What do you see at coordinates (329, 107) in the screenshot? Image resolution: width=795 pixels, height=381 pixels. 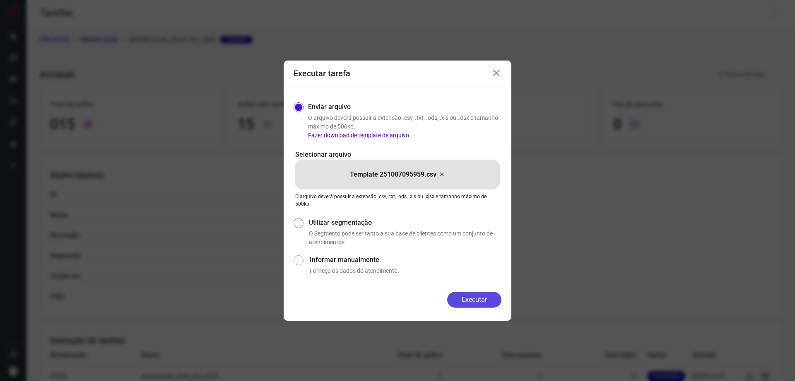 I see `label: Enviar arquivo` at bounding box center [329, 107].